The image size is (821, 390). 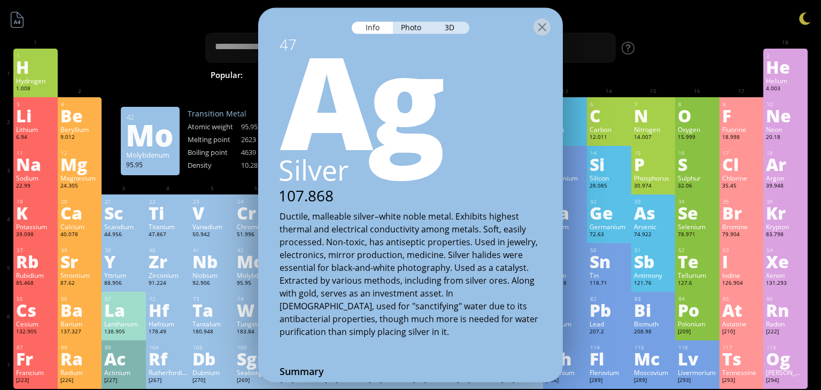 I want to click on div: Fluorine, so click(x=742, y=129).